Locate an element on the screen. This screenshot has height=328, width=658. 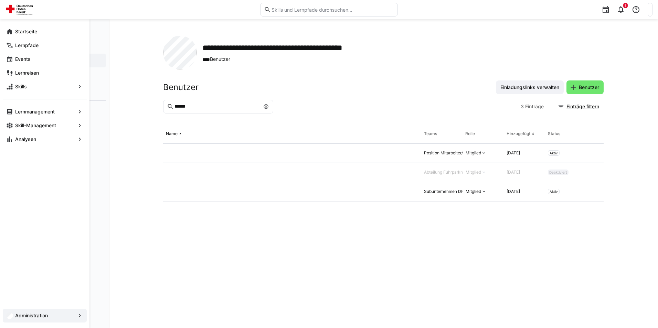
div: Hinzugefügt is located at coordinates (518, 134).